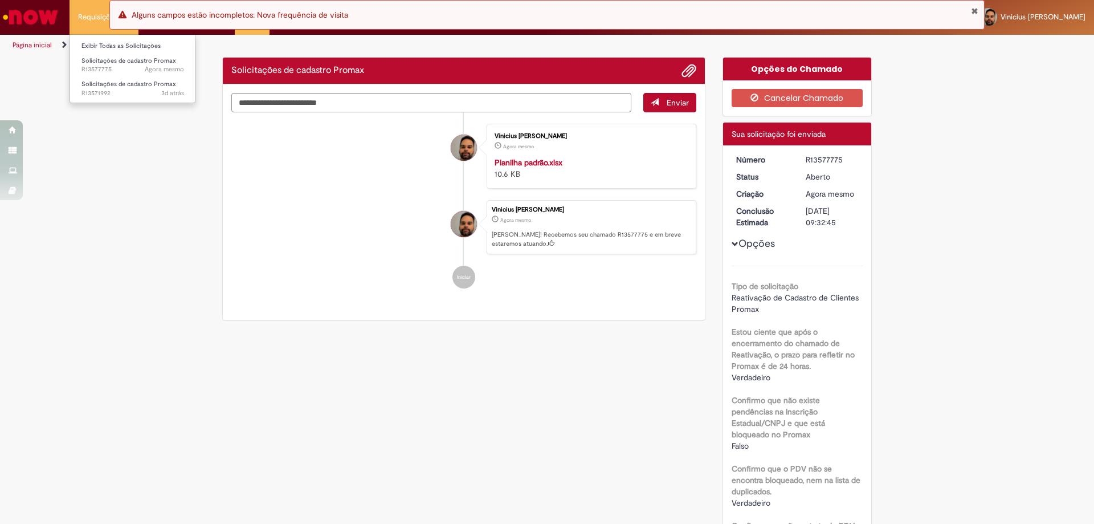 This screenshot has width=1094, height=524. I want to click on span: R13571992, so click(133, 93).